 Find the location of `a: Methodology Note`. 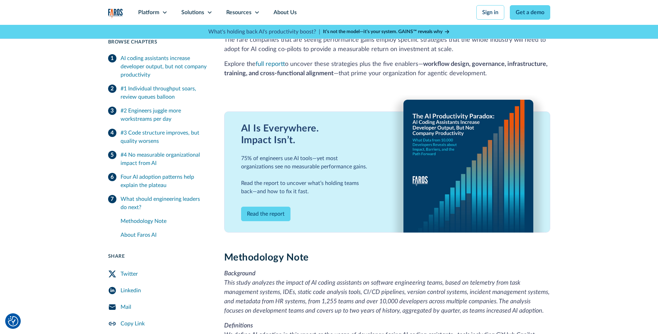

a: Methodology Note is located at coordinates (164, 221).